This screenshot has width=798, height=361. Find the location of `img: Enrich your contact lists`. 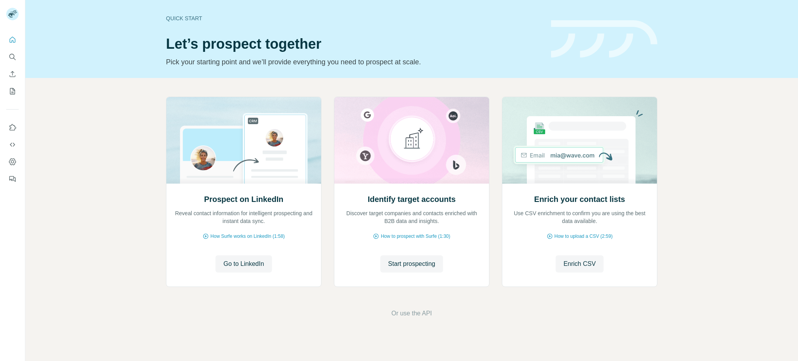

img: Enrich your contact lists is located at coordinates (580, 140).